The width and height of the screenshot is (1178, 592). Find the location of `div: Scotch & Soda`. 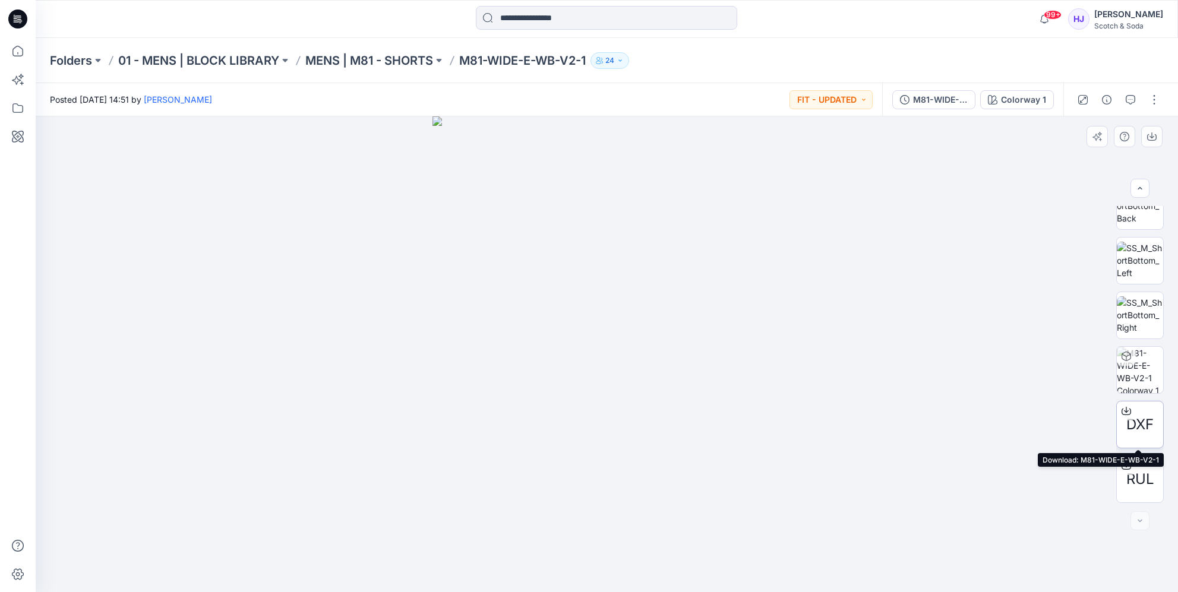

div: Scotch & Soda is located at coordinates (1129, 26).